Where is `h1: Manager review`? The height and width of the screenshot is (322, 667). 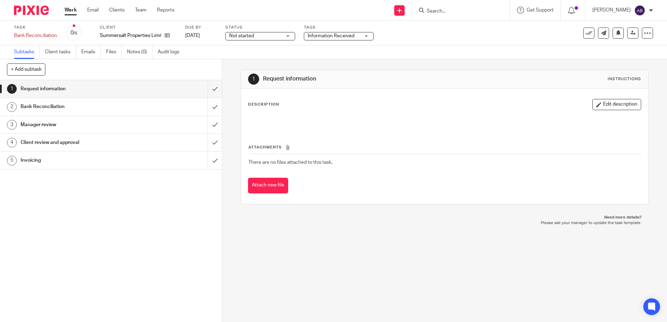 h1: Manager review is located at coordinates (81, 125).